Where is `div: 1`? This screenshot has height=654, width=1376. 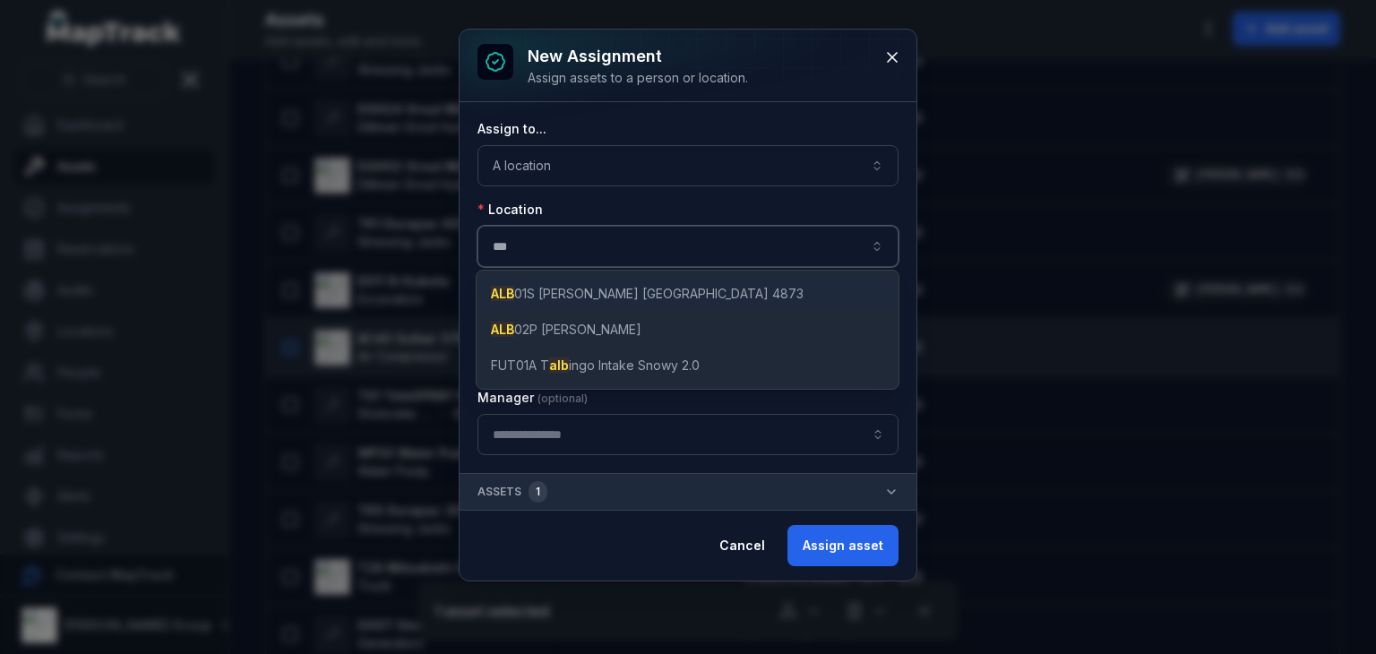 div: 1 is located at coordinates (538, 492).